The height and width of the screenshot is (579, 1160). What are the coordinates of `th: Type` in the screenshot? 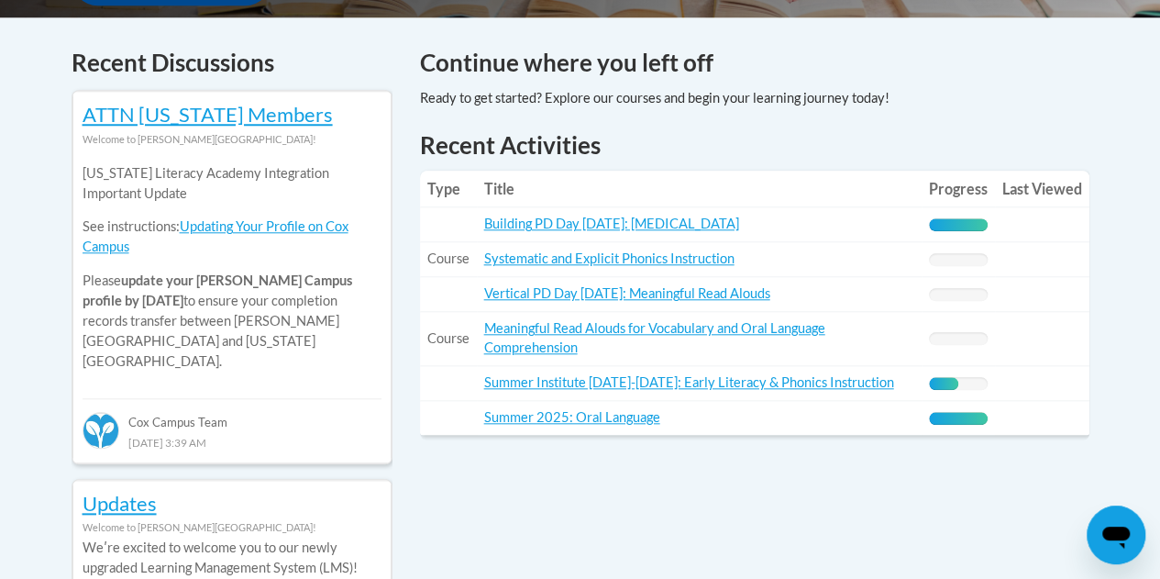 It's located at (448, 189).